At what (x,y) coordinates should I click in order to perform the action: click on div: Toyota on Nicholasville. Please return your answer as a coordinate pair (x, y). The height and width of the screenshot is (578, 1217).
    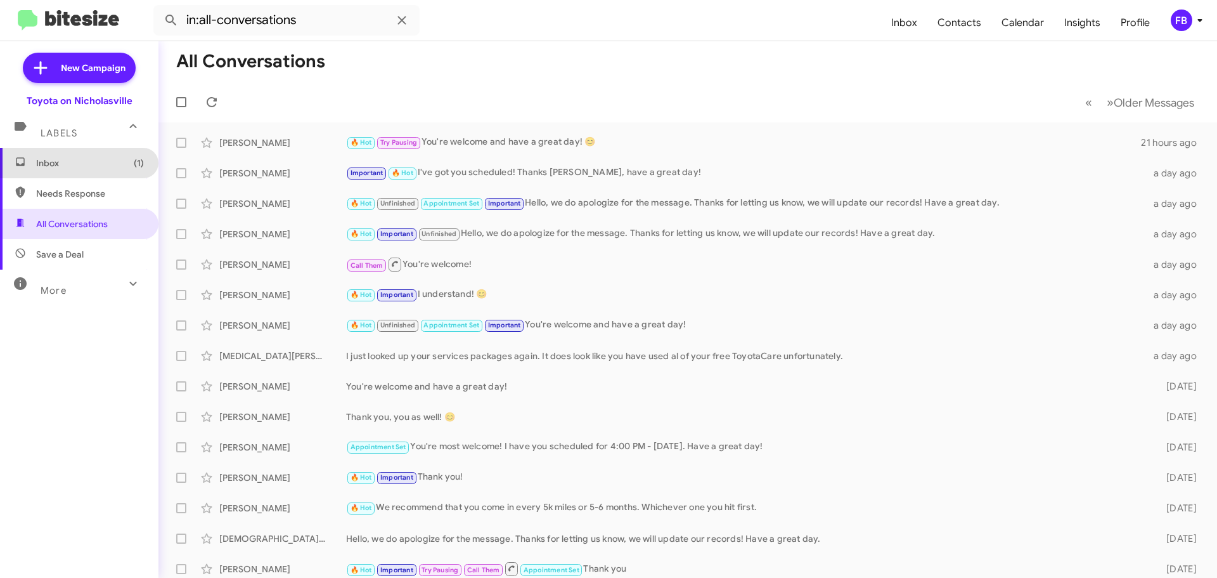
    Looking at the image, I should click on (79, 101).